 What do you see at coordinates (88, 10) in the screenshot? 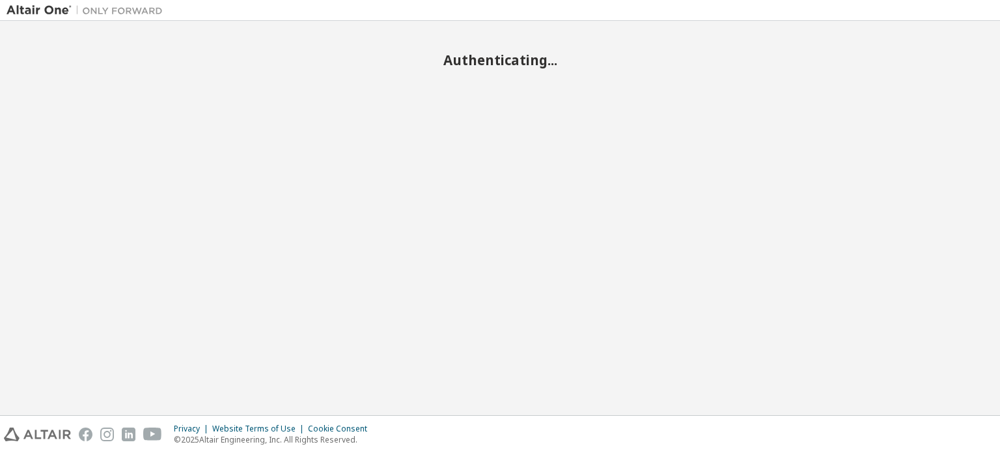
I see `img: Altair One` at bounding box center [88, 10].